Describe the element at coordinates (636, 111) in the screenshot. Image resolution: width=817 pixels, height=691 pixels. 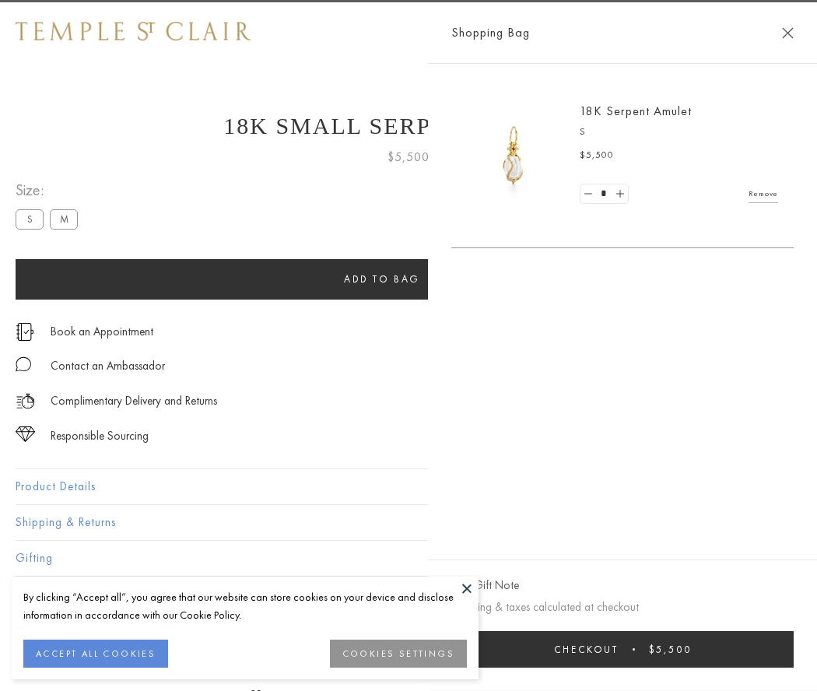
I see `a: 18K Serpent Amulet` at that location.